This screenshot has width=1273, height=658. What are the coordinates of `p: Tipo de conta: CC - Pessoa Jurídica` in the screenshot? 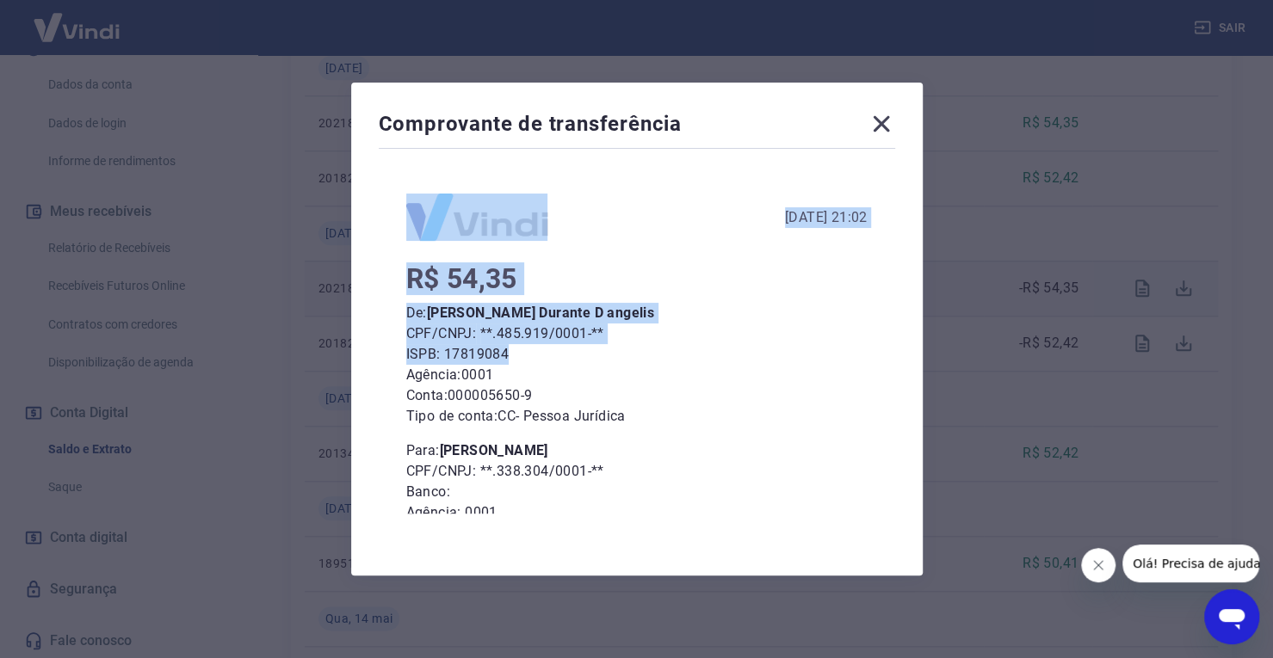 It's located at (637, 417).